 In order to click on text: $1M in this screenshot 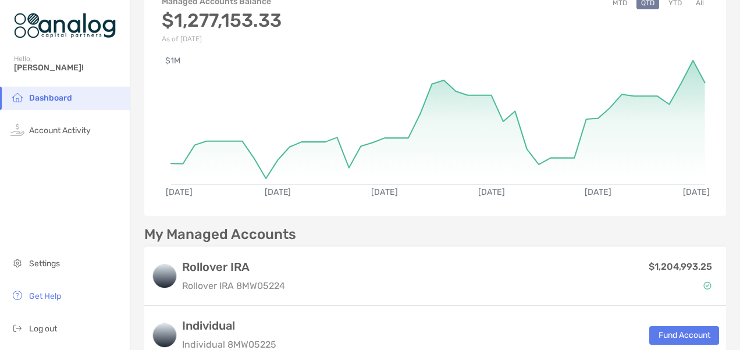, I will do `click(173, 60)`.